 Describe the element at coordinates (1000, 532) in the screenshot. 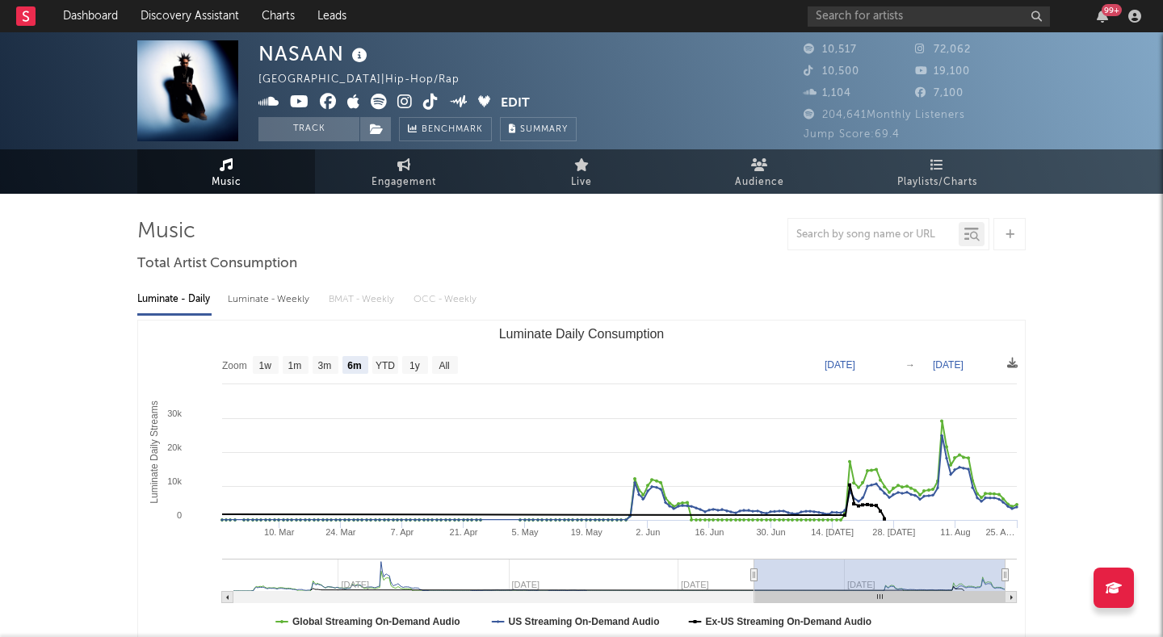

I see `text: 25. A…` at that location.